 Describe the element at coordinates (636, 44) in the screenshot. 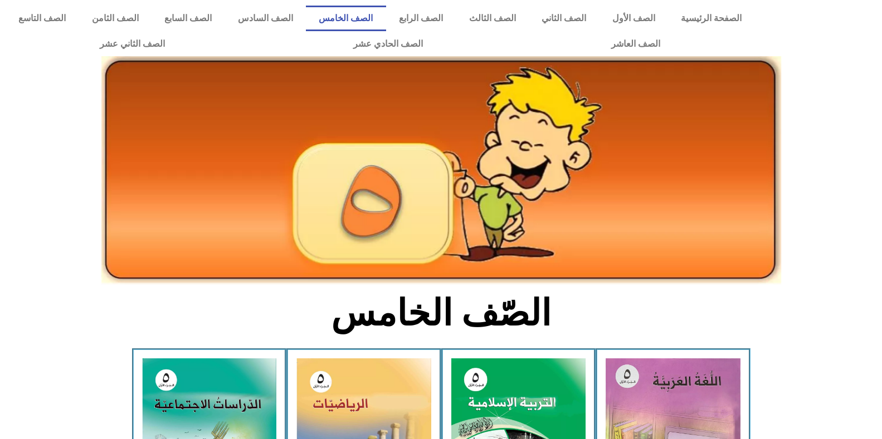

I see `a: الصف العاشر` at that location.